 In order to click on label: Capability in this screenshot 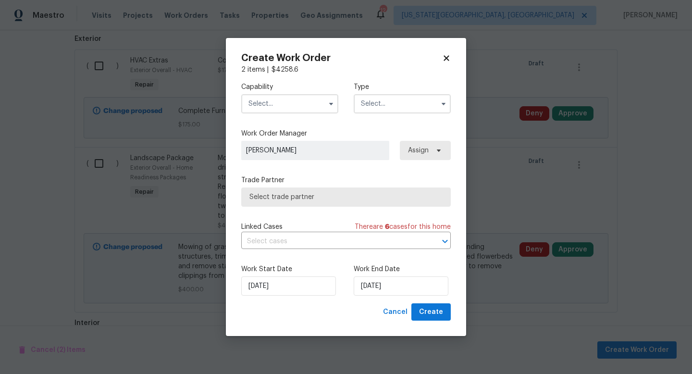, I will do `click(290, 87)`.